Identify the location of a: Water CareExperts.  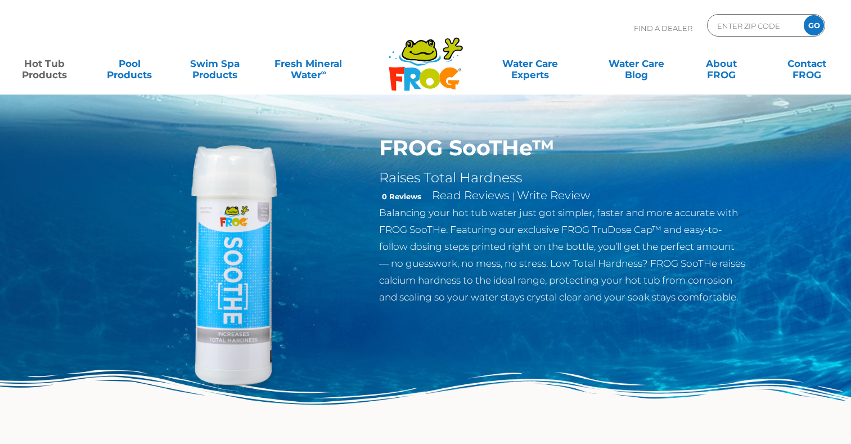
(530, 64).